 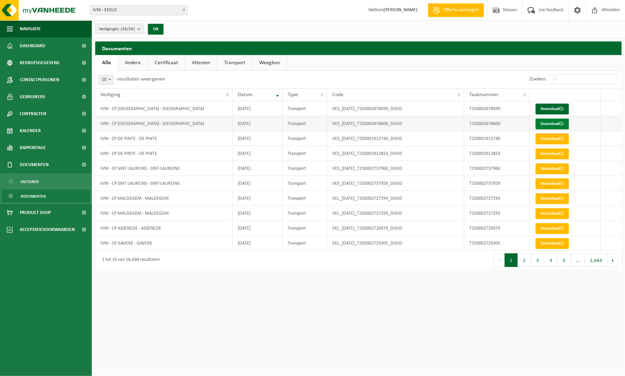 I want to click on span: Offerte aanvragen, so click(x=461, y=10).